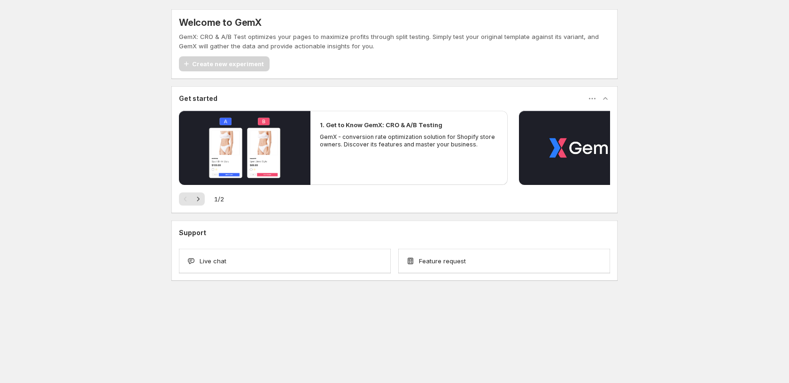 This screenshot has height=383, width=789. Describe the element at coordinates (198, 99) in the screenshot. I see `h3: Get started` at that location.